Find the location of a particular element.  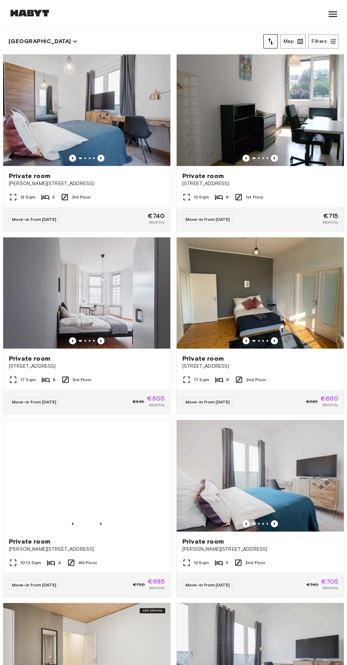

span: 8 is located at coordinates (54, 380).